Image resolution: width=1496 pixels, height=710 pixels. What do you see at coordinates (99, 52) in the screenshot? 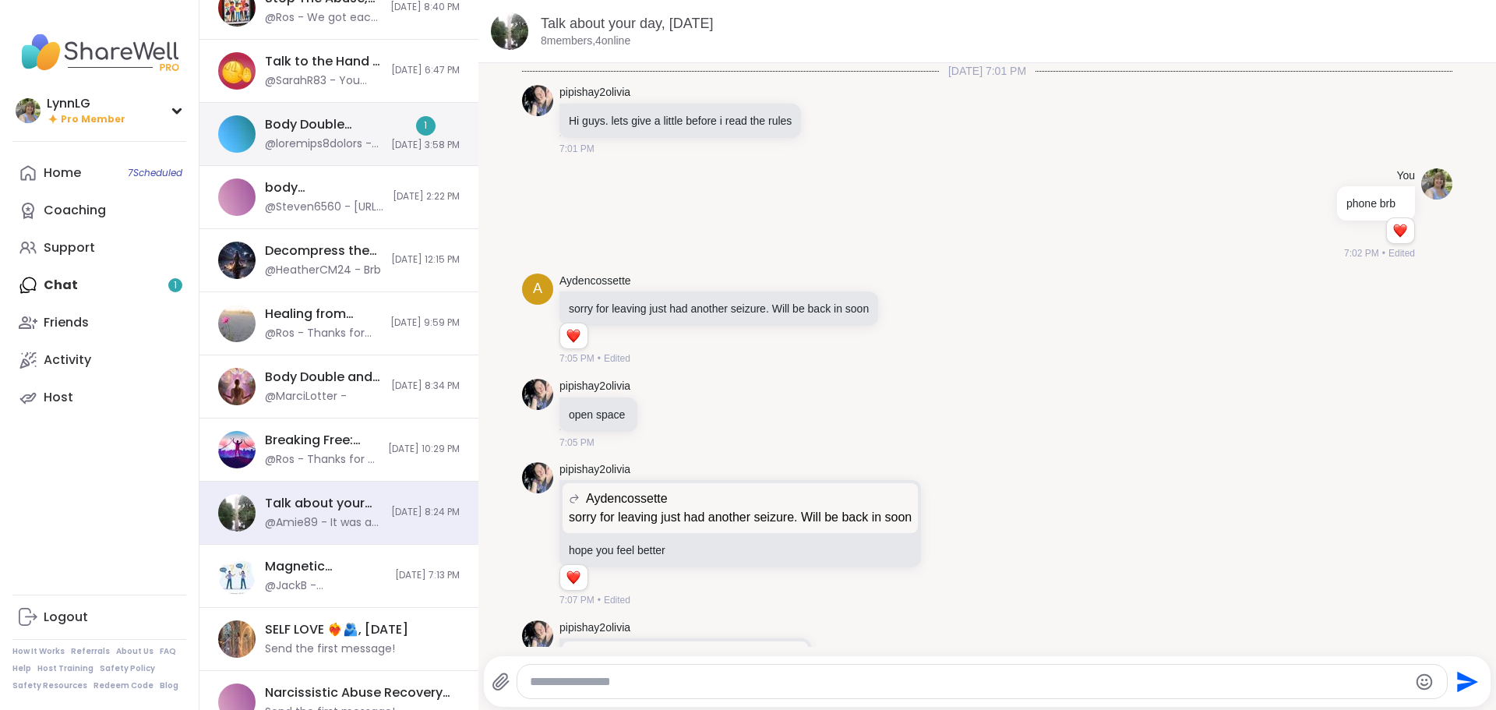
I see `img: ShareWell Nav Logo` at bounding box center [99, 52].